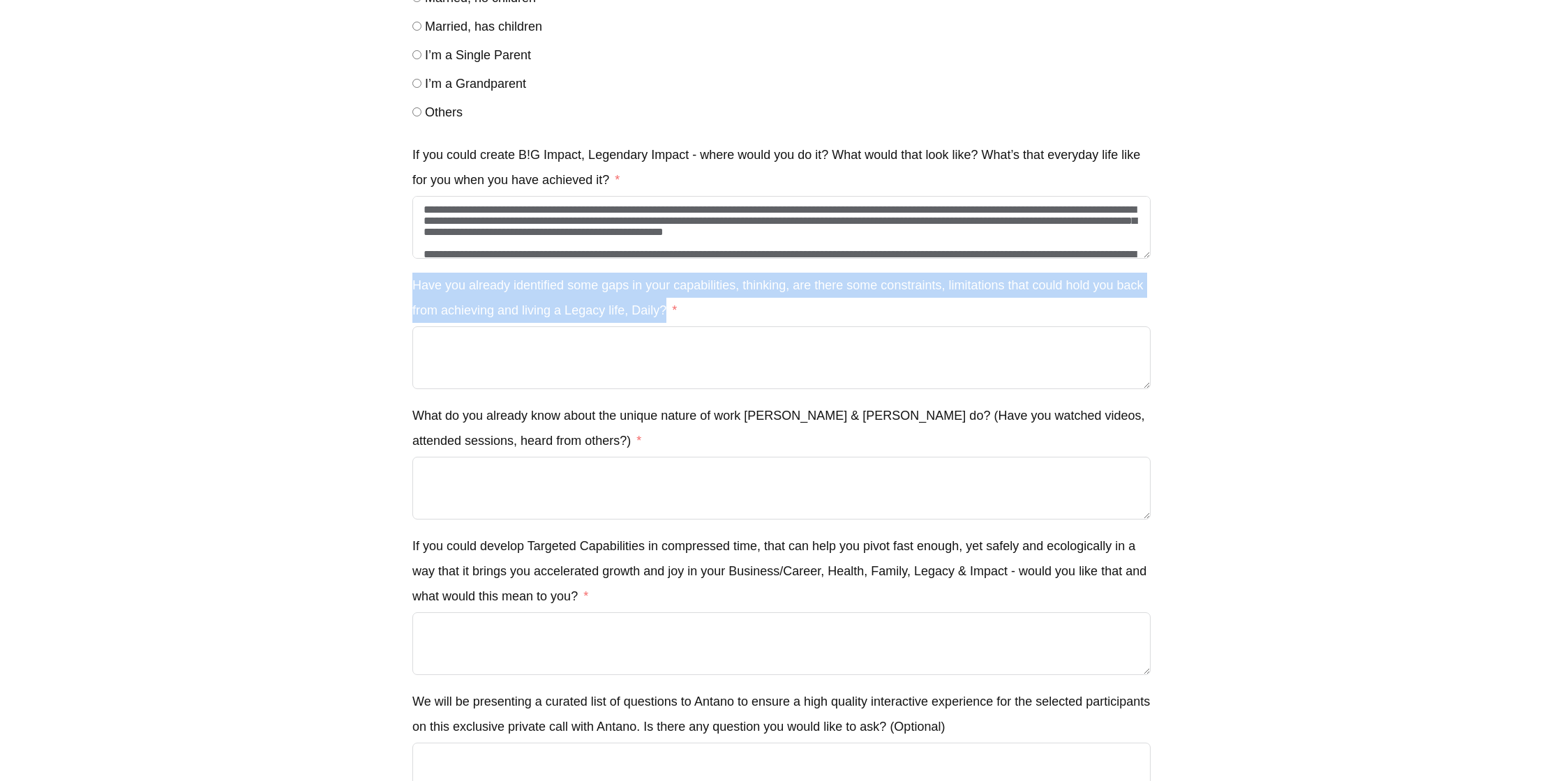 The height and width of the screenshot is (781, 1563). Describe the element at coordinates (417, 83) in the screenshot. I see `input: I’m a Grandparent` at that location.